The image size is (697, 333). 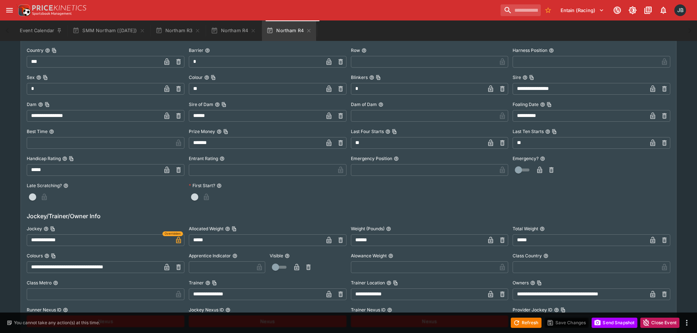 I want to click on p: Sex, so click(x=31, y=77).